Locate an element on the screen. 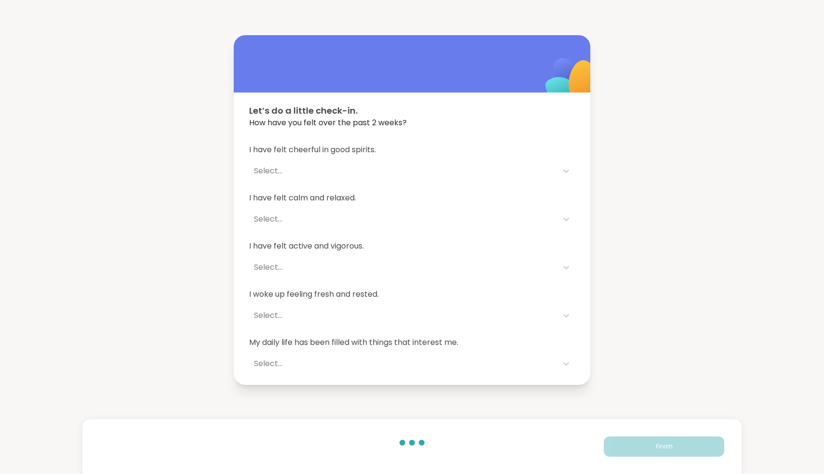  span: How have you felt over the past 2 weeks? is located at coordinates (412, 123).